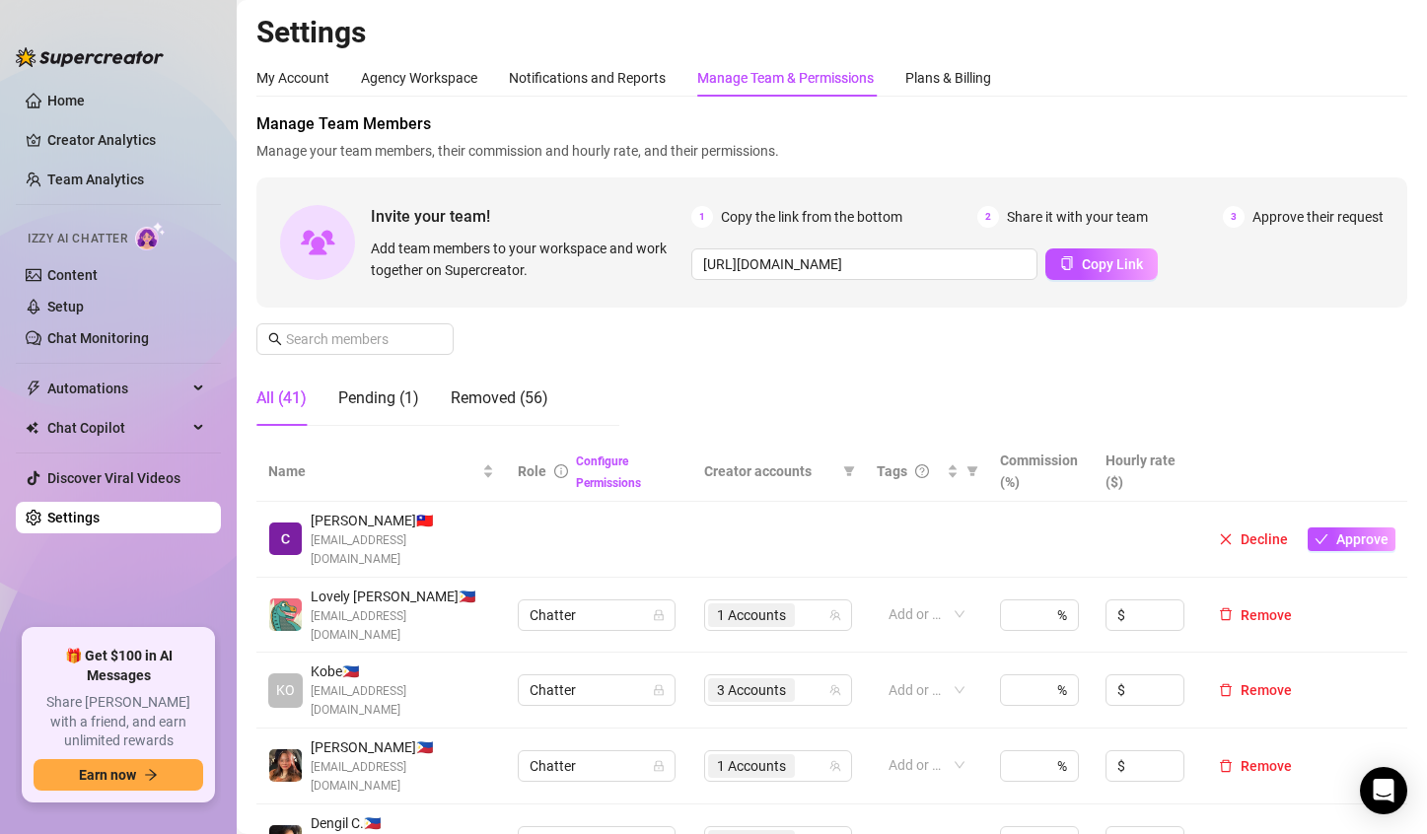  Describe the element at coordinates (1101, 264) in the screenshot. I see `button: Copy Link` at that location.